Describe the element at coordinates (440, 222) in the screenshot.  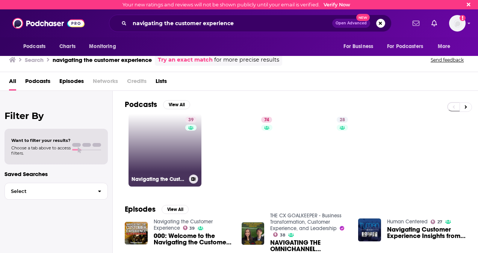
I see `span: 27` at that location.